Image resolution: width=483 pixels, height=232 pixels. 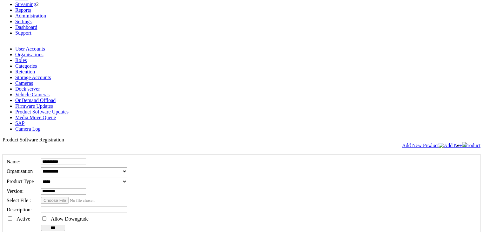 What do you see at coordinates (23, 10) in the screenshot?
I see `a: Reports` at bounding box center [23, 10].